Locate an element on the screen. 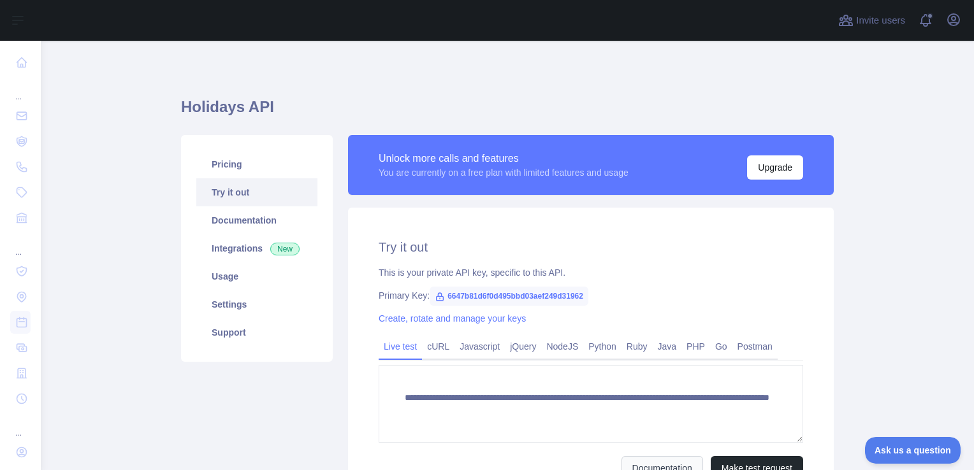 The height and width of the screenshot is (470, 974). a: Create, rotate and manage your keys is located at coordinates (452, 319).